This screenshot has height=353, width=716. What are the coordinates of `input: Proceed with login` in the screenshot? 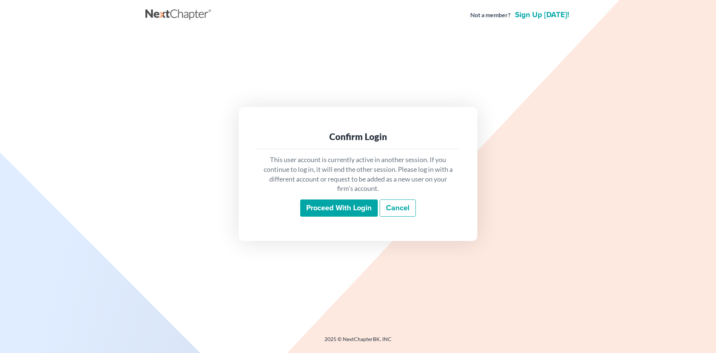 It's located at (339, 208).